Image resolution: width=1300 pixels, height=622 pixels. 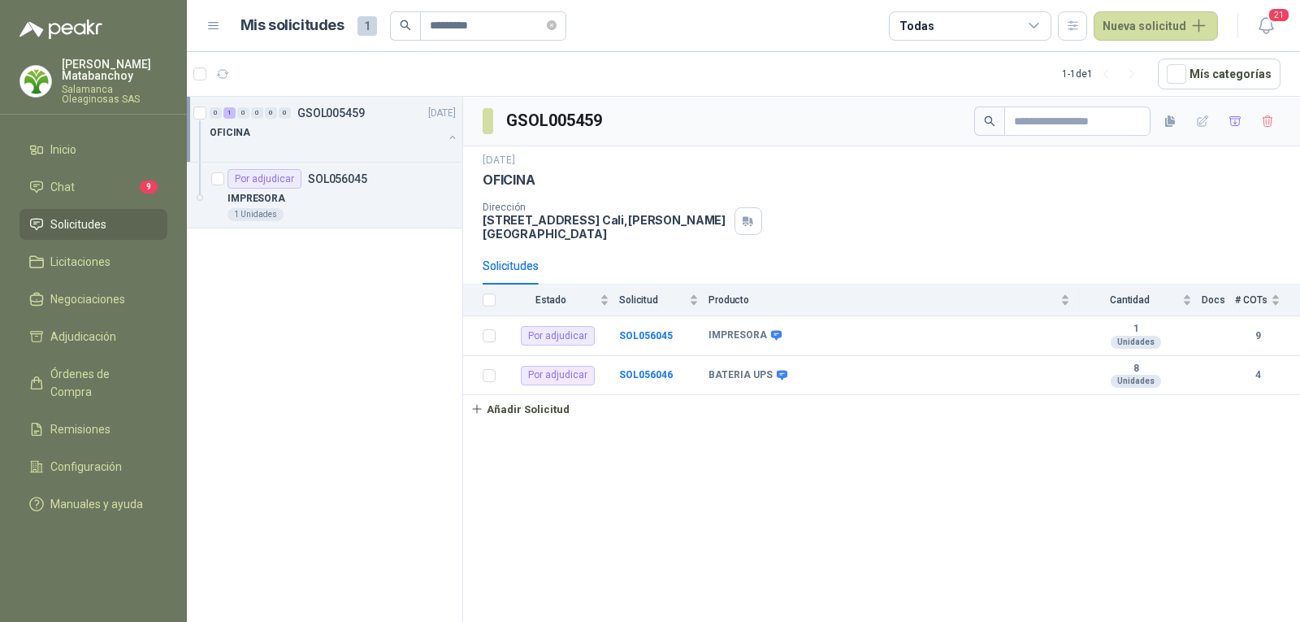 What do you see at coordinates (882, 409) in the screenshot?
I see `a: Añadir Solicitud` at bounding box center [882, 409].